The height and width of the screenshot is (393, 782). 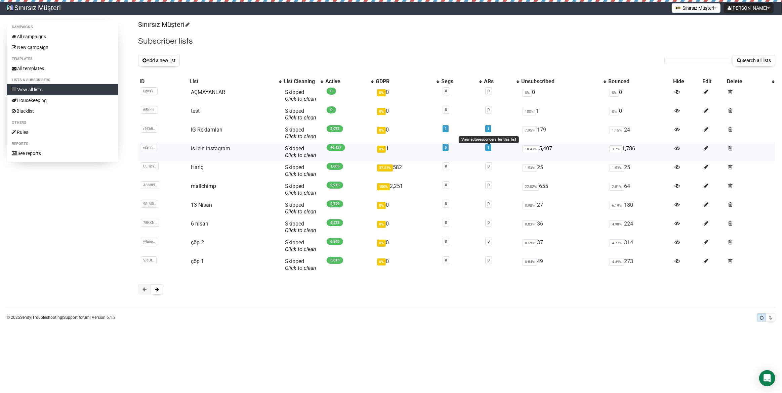 What do you see at coordinates (531, 187) in the screenshot?
I see `span: 22.82%` at bounding box center [531, 187].